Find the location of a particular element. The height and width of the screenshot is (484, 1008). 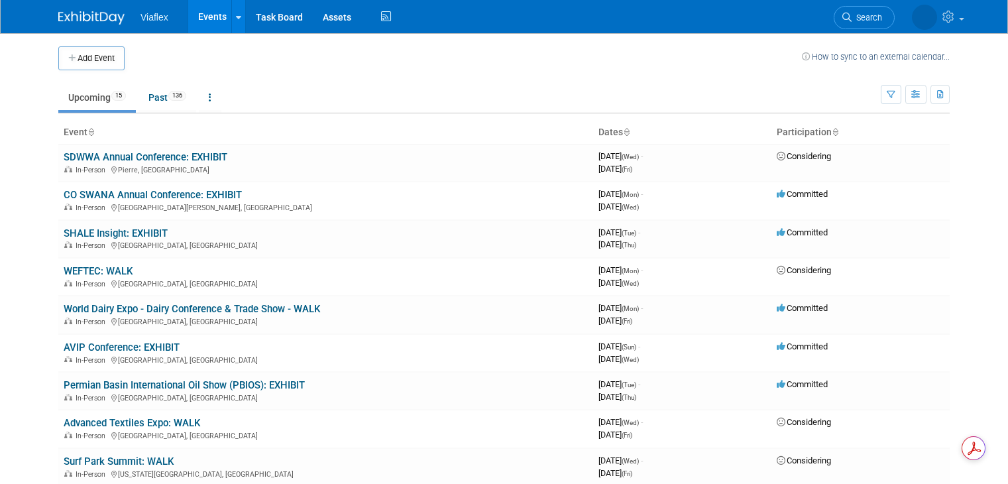

a: Surf Park Summit: WALK is located at coordinates (119, 461).